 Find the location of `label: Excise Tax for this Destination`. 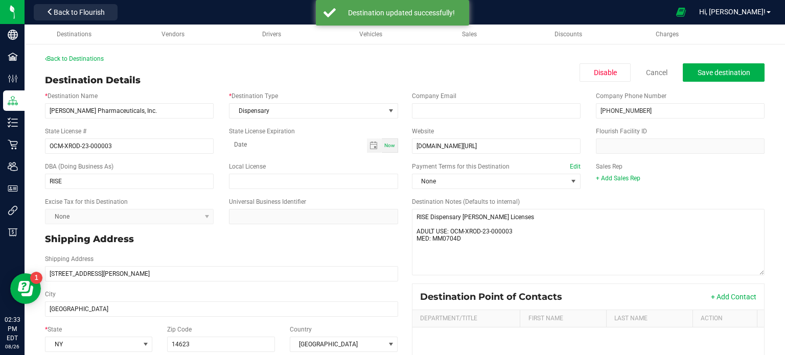

label: Excise Tax for this Destination is located at coordinates (86, 202).